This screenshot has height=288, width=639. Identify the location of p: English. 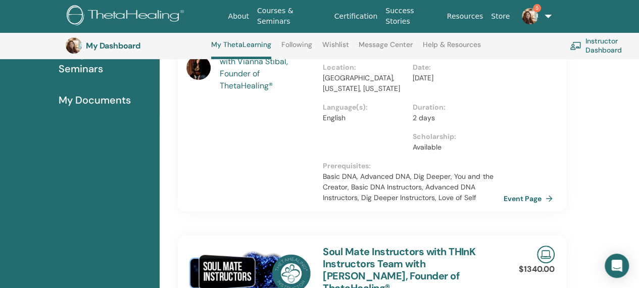
(364, 118).